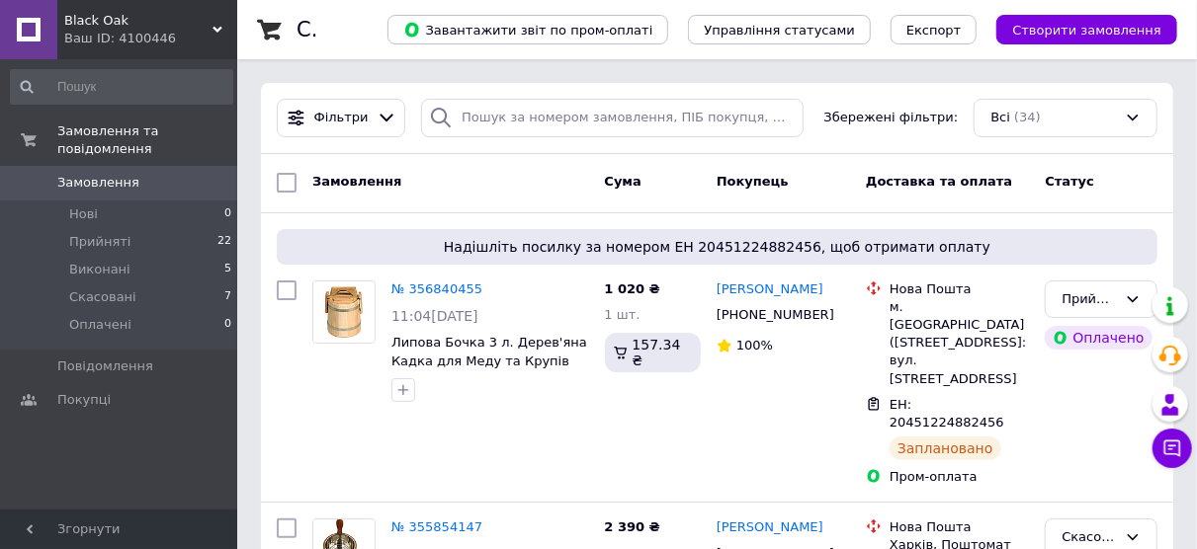 This screenshot has width=1197, height=549. I want to click on span: Статус, so click(1069, 181).